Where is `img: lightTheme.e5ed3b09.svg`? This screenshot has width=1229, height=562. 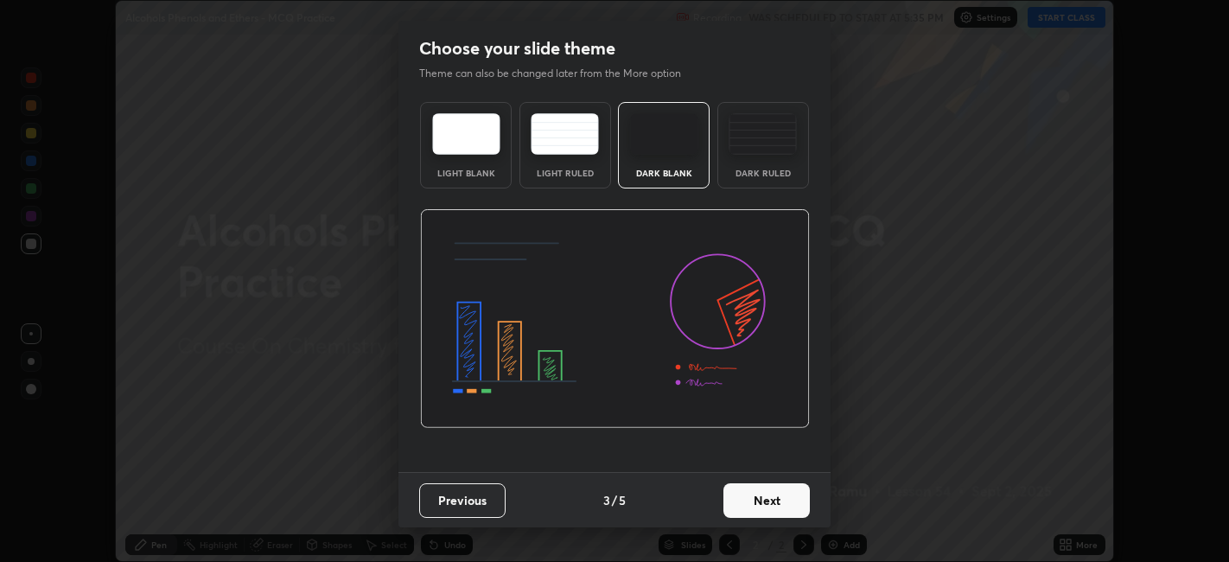
img: lightTheme.e5ed3b09.svg is located at coordinates (466, 134).